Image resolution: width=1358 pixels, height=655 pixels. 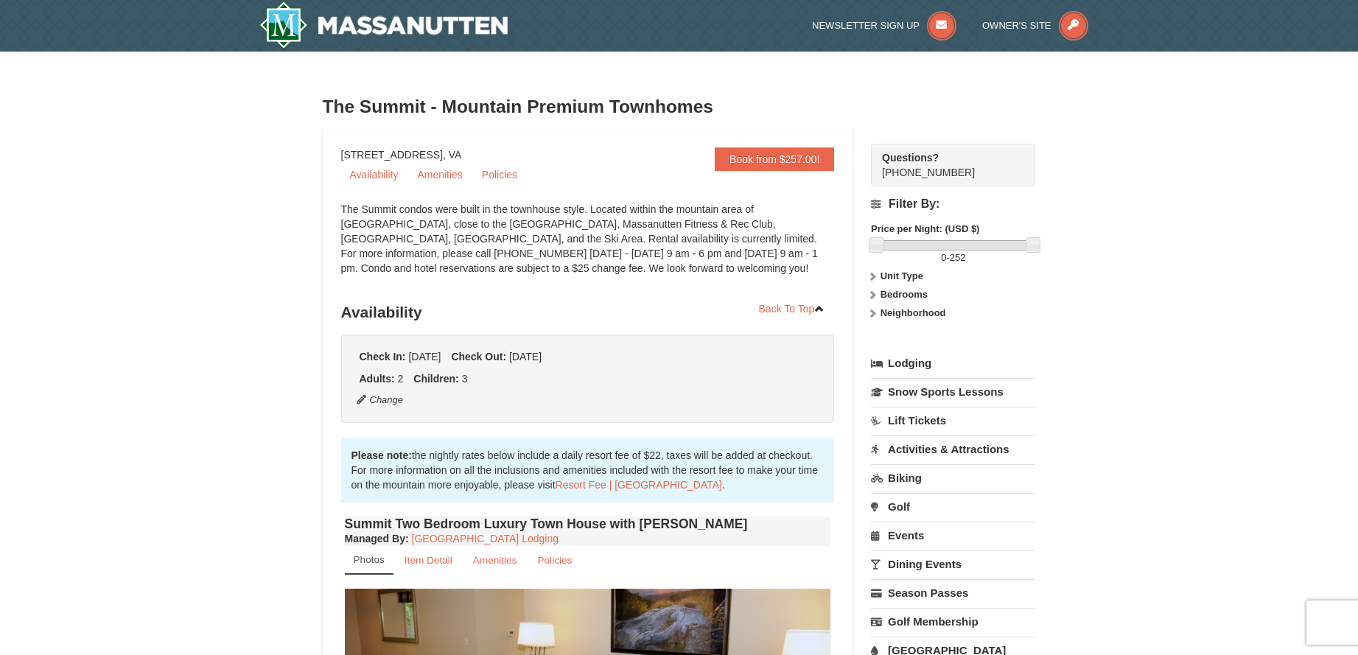 I want to click on strong: Children:, so click(x=435, y=379).